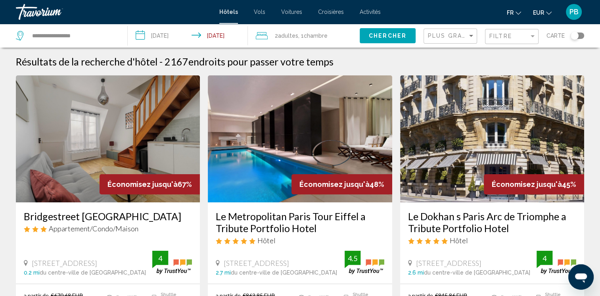 This screenshot has width=600, height=296. Describe the element at coordinates (331, 12) in the screenshot. I see `span: Croisières` at that location.